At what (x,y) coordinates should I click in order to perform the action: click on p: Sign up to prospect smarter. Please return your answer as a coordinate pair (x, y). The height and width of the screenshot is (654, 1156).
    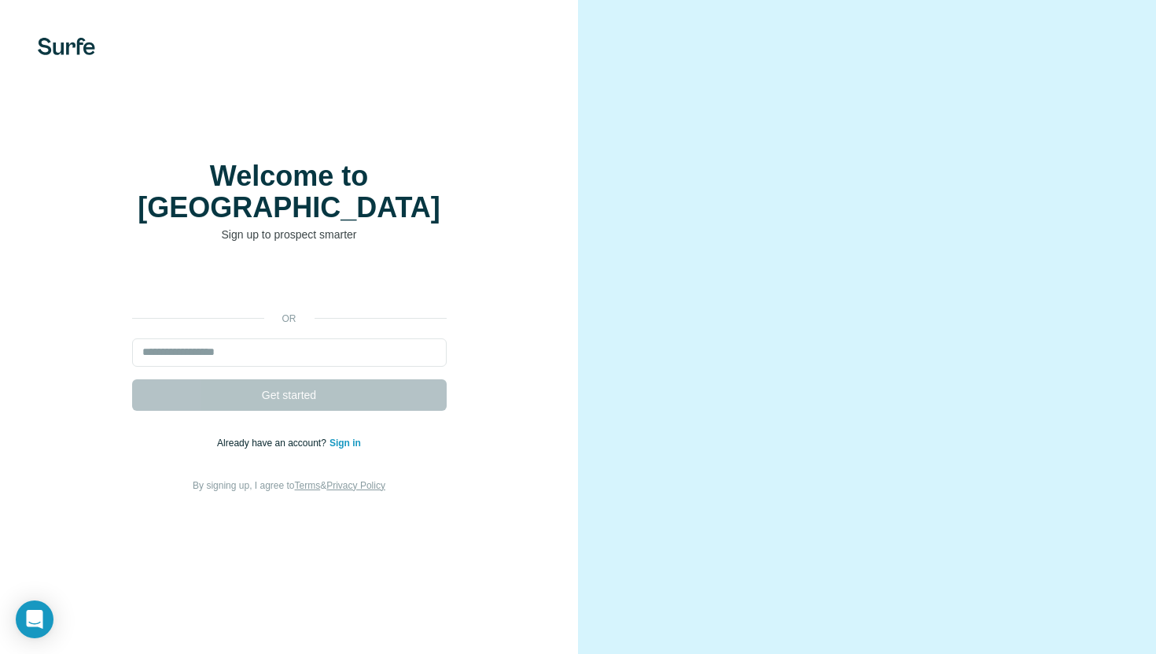
    Looking at the image, I should click on (289, 234).